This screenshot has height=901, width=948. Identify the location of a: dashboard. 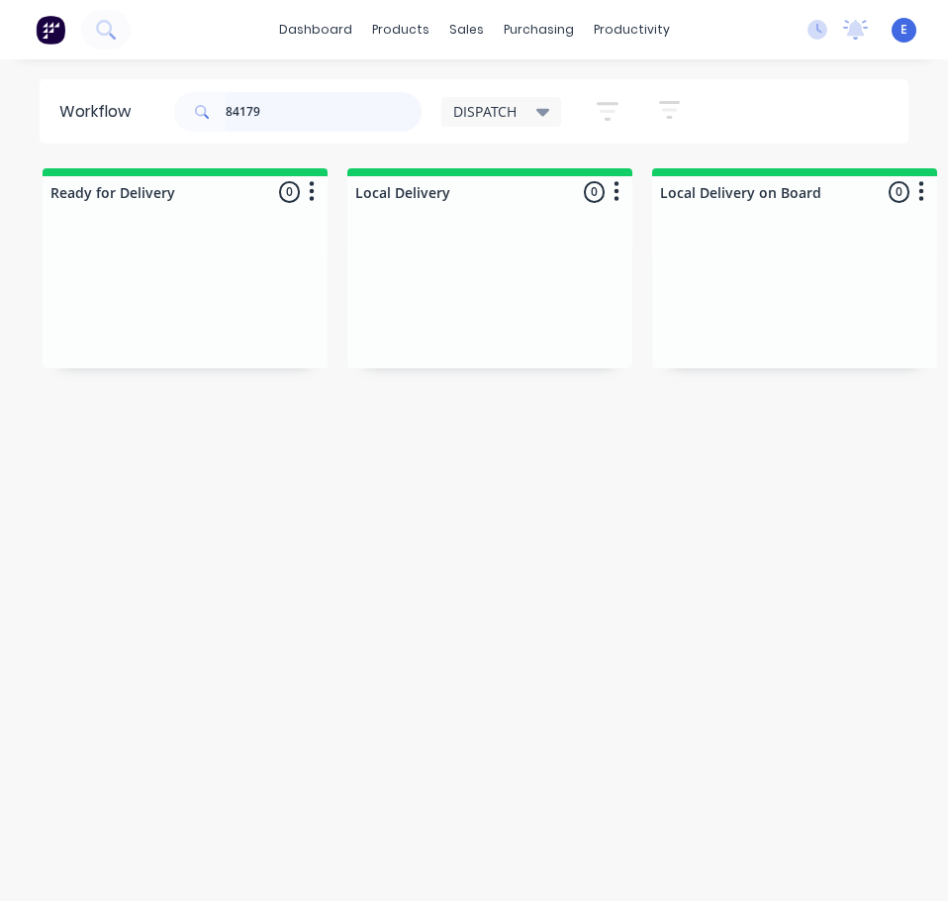
(316, 30).